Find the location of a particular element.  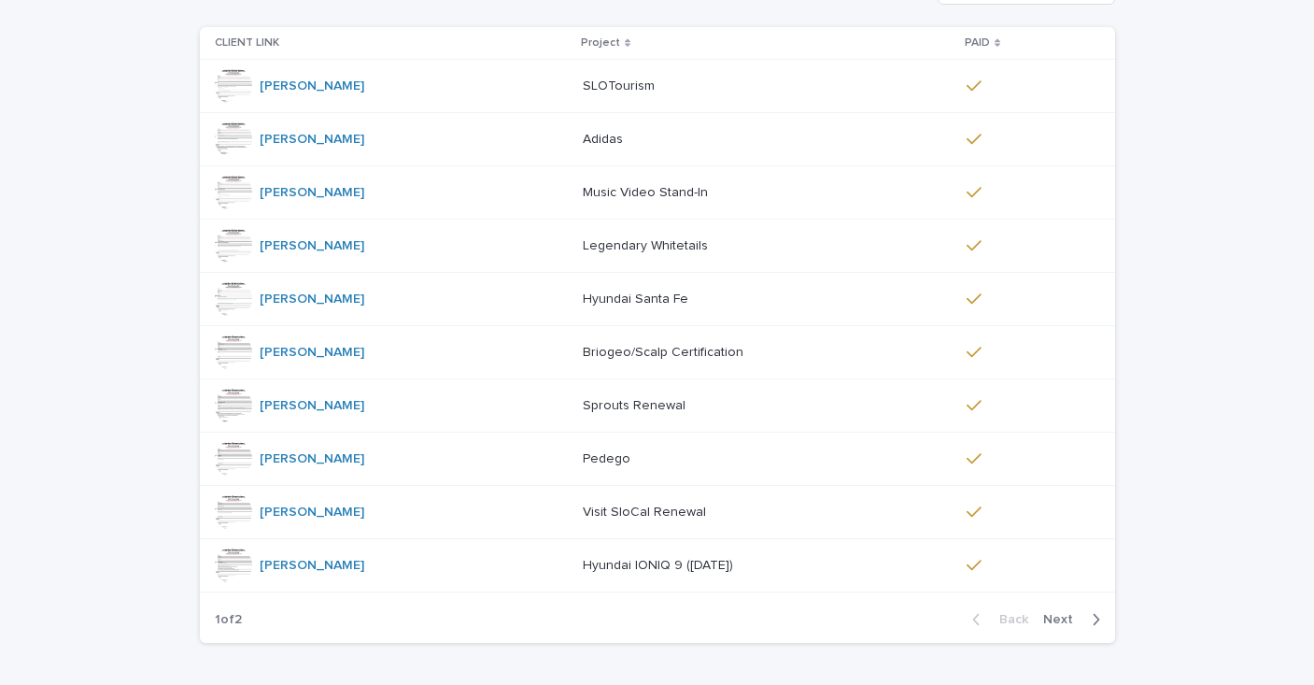

p: Briogeo/Scalp Certification is located at coordinates (665, 350).